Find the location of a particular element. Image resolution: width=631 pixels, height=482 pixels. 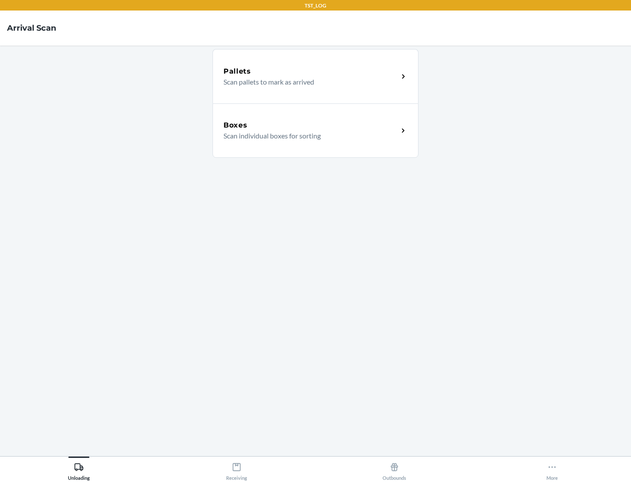

div: Outbounds is located at coordinates (394, 470).